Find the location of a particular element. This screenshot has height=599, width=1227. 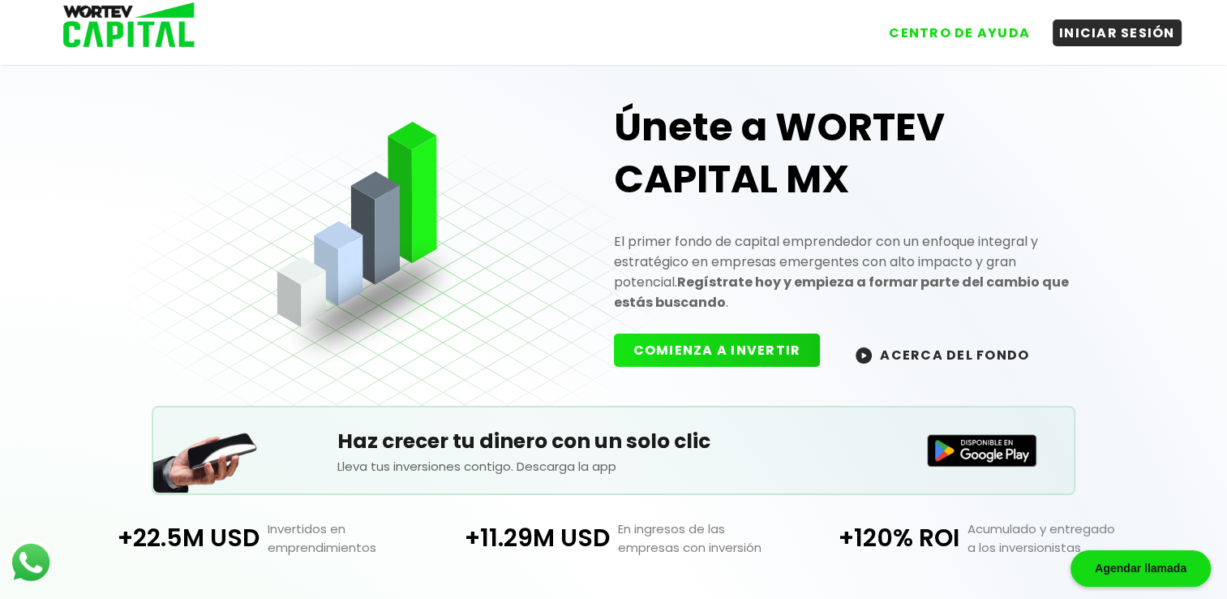

h5: Haz crecer tu dinero con un solo clic is located at coordinates (613, 441).